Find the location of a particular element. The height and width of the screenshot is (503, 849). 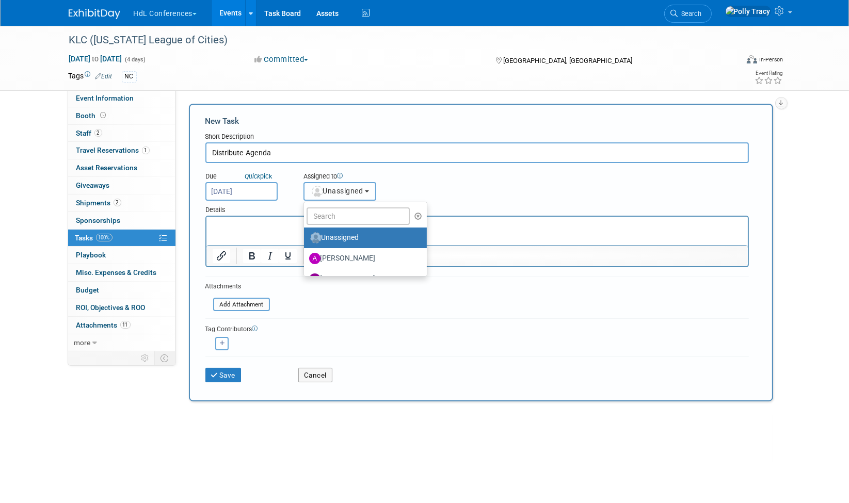

span: 1 is located at coordinates (146, 150).